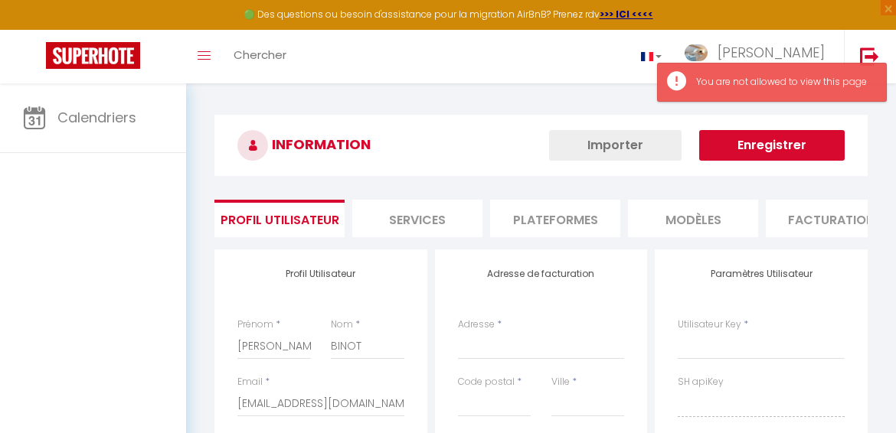 The height and width of the screenshot is (433, 896). What do you see at coordinates (341, 325) in the screenshot?
I see `label: Nom` at bounding box center [341, 325].